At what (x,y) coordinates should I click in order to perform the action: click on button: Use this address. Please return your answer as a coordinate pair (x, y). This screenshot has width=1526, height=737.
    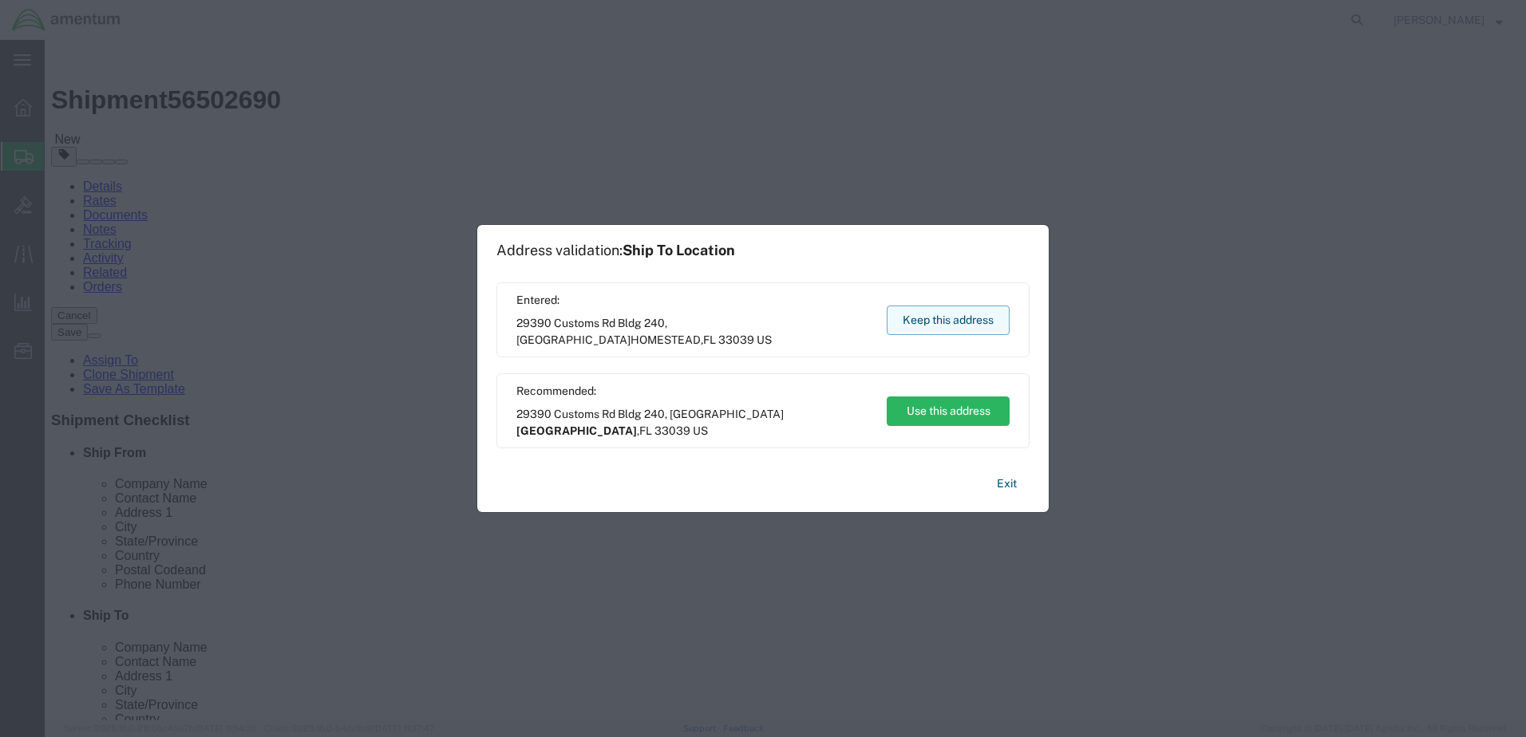
    Looking at the image, I should click on (948, 411).